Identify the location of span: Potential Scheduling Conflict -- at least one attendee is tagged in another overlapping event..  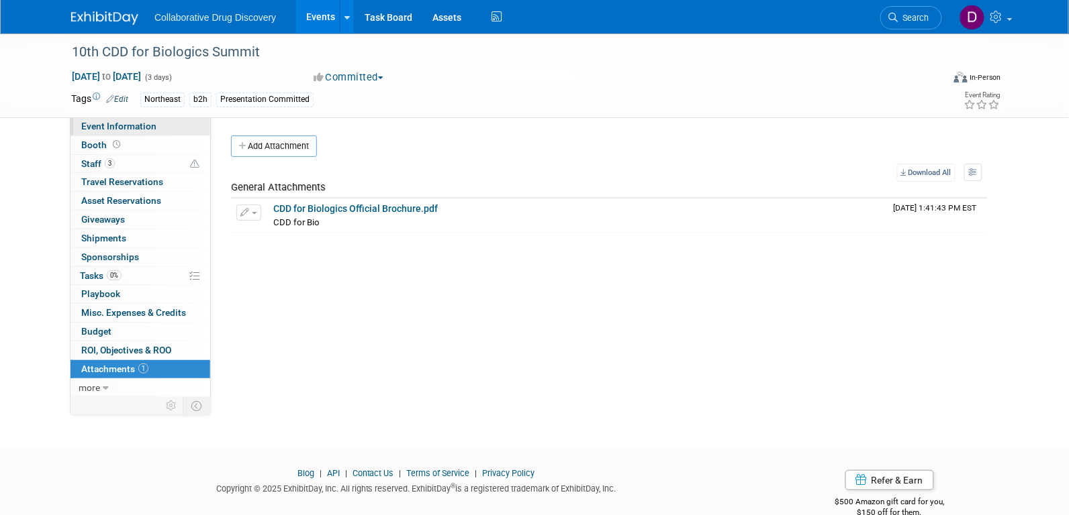
(195, 164).